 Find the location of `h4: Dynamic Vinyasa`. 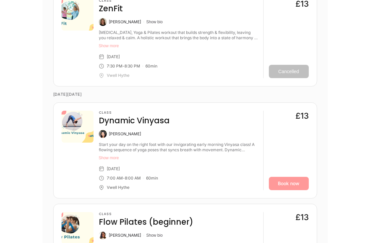

h4: Dynamic Vinyasa is located at coordinates (134, 121).